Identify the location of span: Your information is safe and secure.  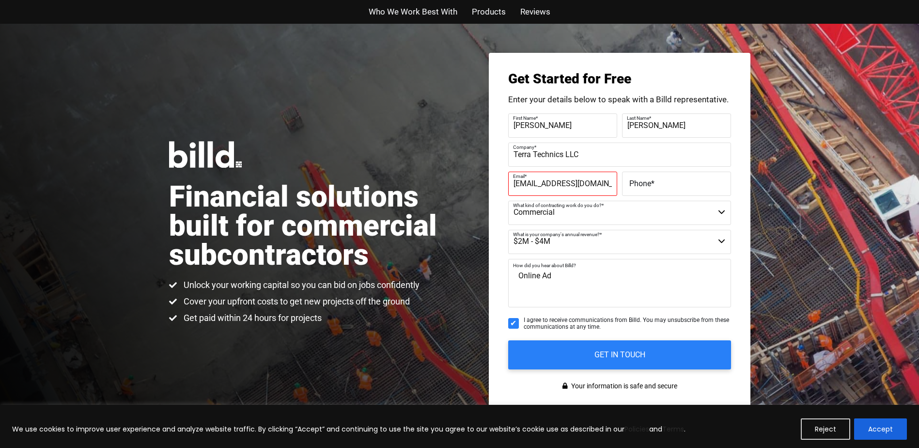
(623, 386).